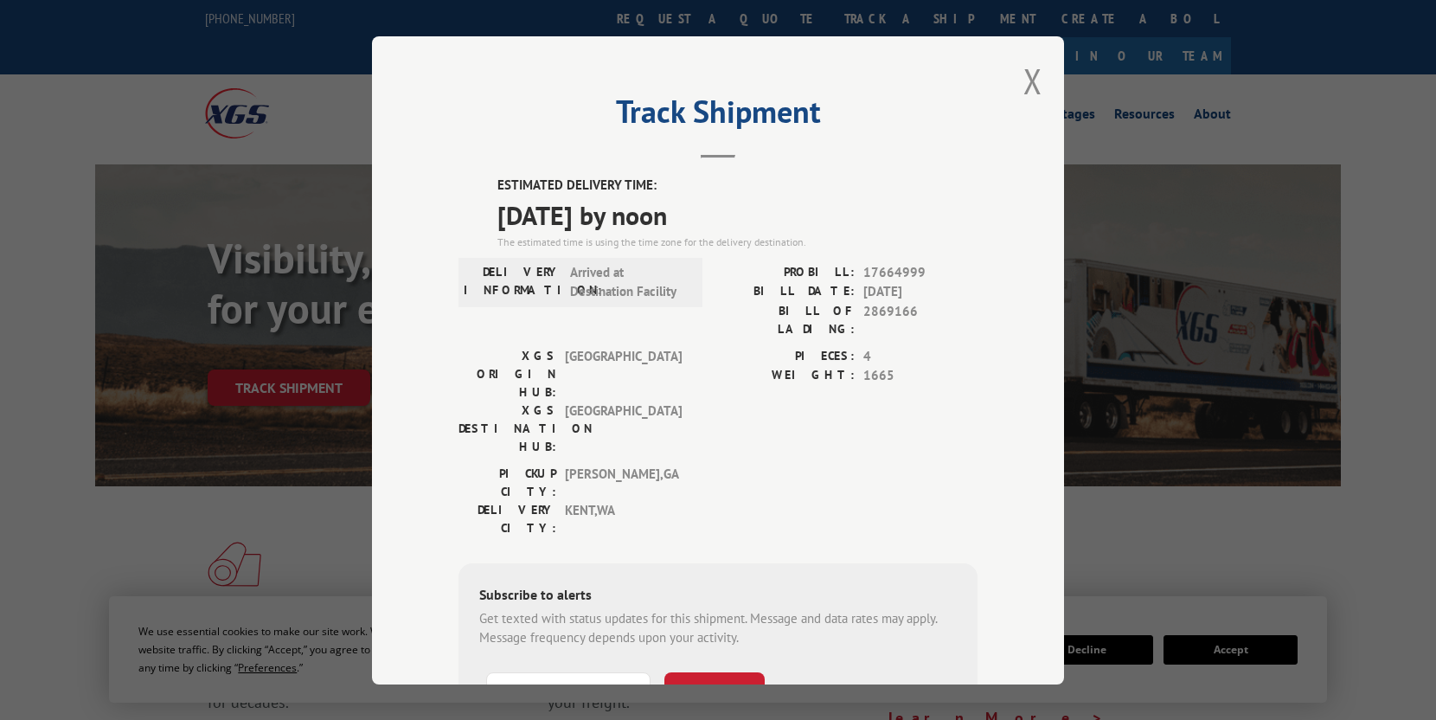  Describe the element at coordinates (786, 272) in the screenshot. I see `label: PROBILL:` at that location.